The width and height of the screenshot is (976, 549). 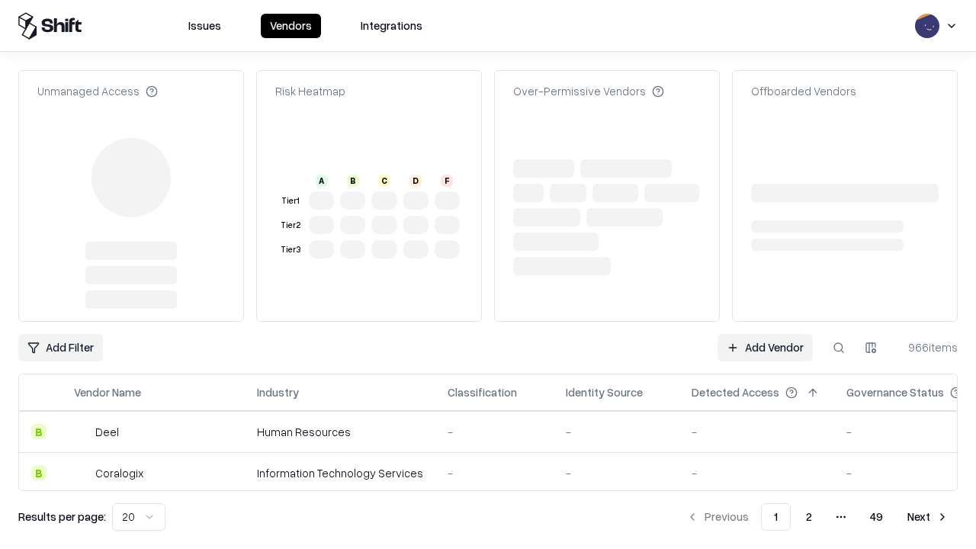 I want to click on div: Risk Heatmap, so click(x=310, y=91).